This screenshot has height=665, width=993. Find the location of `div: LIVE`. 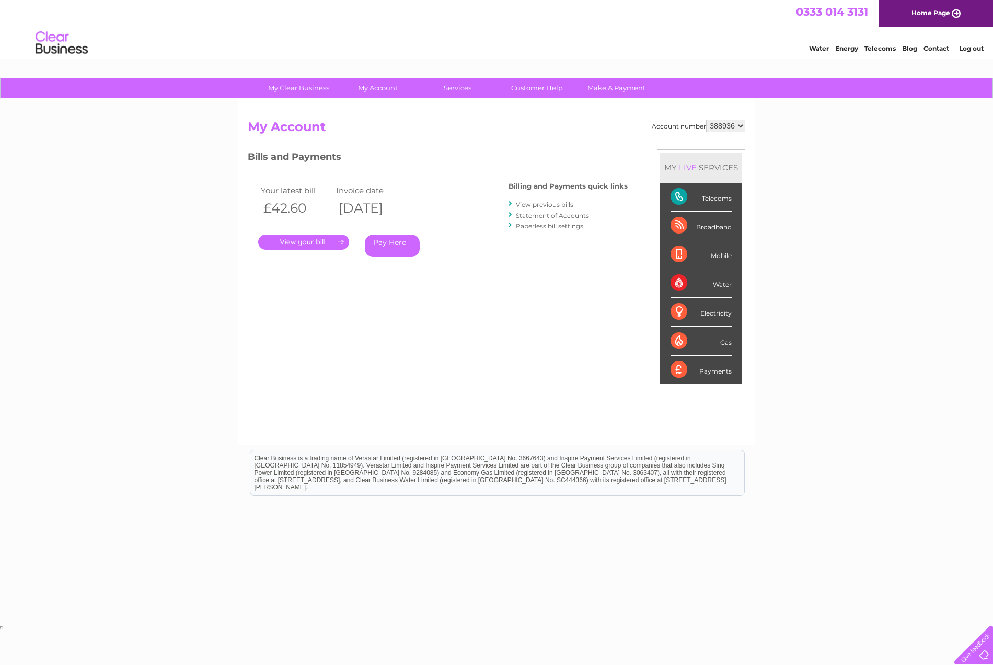

div: LIVE is located at coordinates (687, 167).